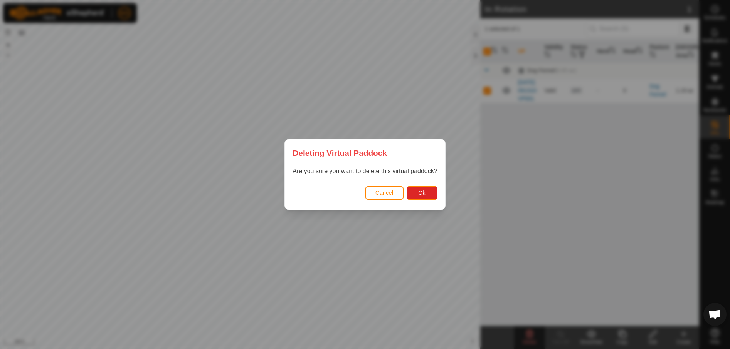  Describe the element at coordinates (421, 193) in the screenshot. I see `span: Ok` at that location.